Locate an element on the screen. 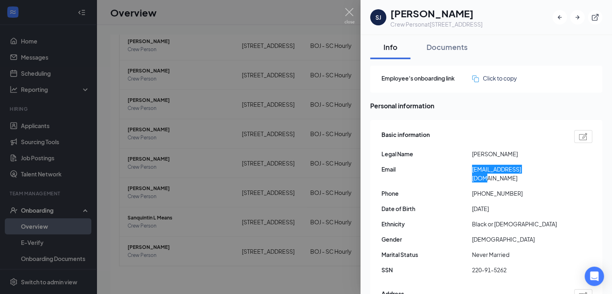  span: 220-91-5262 is located at coordinates (517, 270).